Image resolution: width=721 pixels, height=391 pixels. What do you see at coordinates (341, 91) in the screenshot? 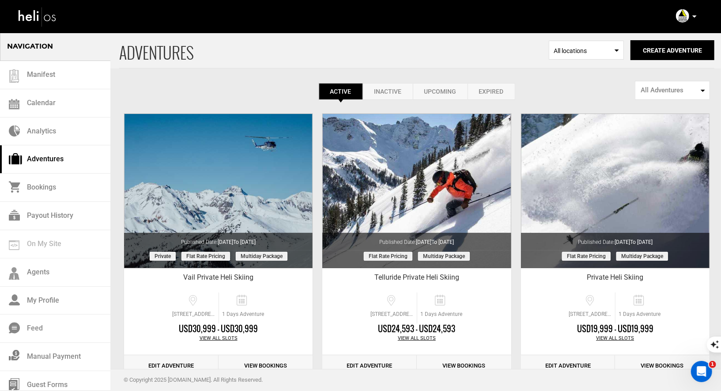
I see `a: Active` at bounding box center [341, 91].